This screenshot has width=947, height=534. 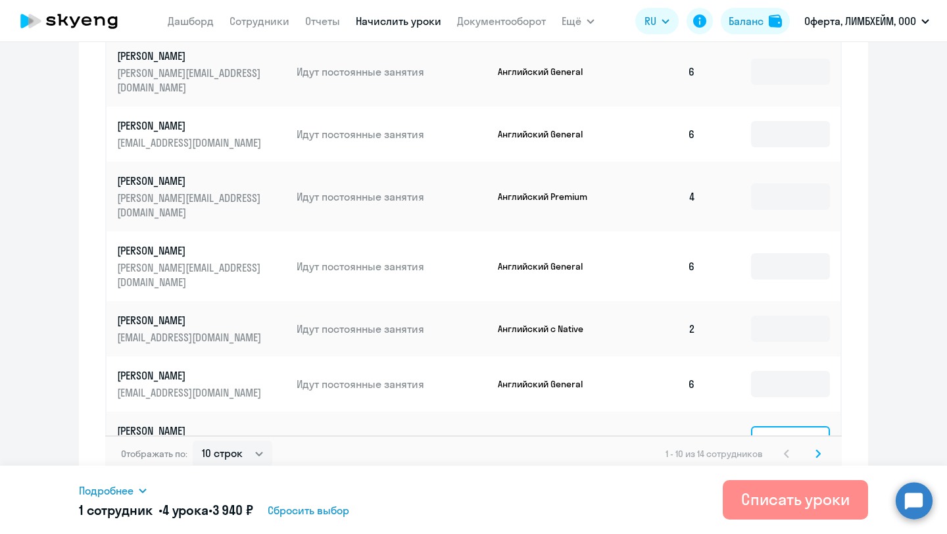 What do you see at coordinates (657, 21) in the screenshot?
I see `button: RU` at bounding box center [657, 21].